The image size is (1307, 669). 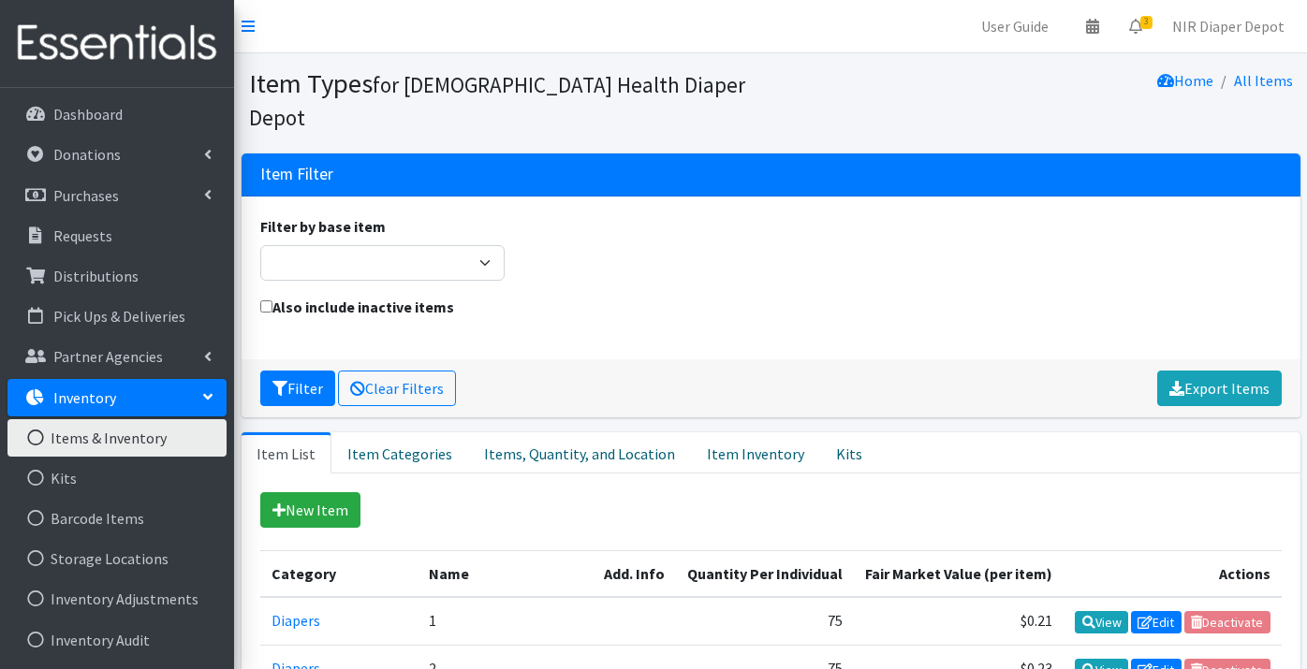 I want to click on a: Items, Quantity, and Location, so click(x=579, y=453).